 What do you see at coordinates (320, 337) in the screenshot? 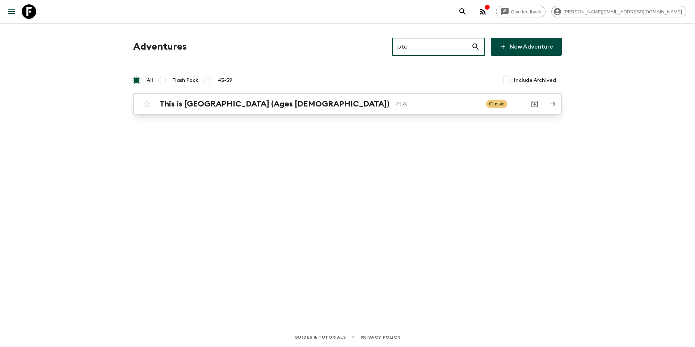
I see `a: Guides & Tutorials` at bounding box center [320, 337].